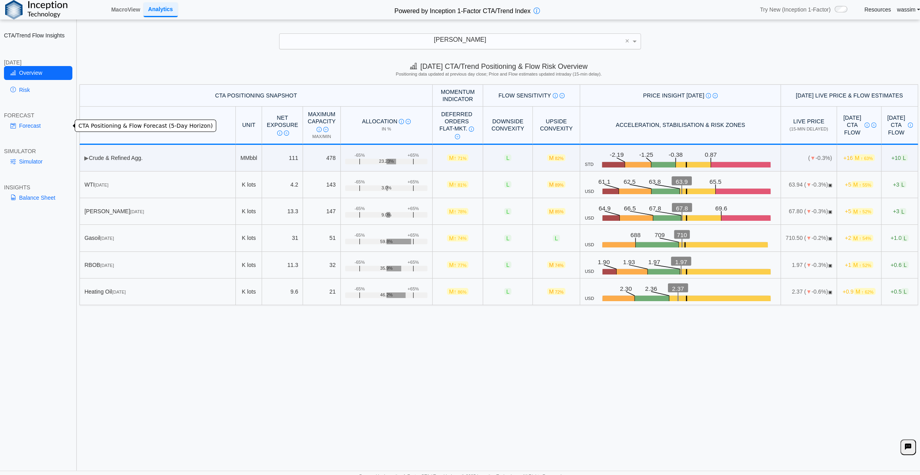 Image resolution: width=920 pixels, height=475 pixels. What do you see at coordinates (321, 136) in the screenshot?
I see `span: Max/Min` at bounding box center [321, 136].